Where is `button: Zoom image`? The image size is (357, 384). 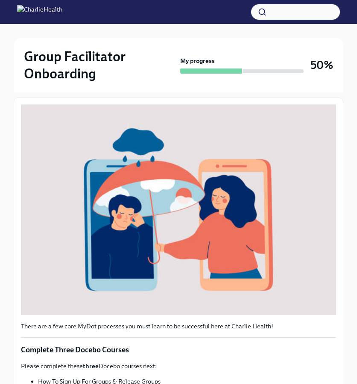
button: Zoom image is located at coordinates (179, 210).